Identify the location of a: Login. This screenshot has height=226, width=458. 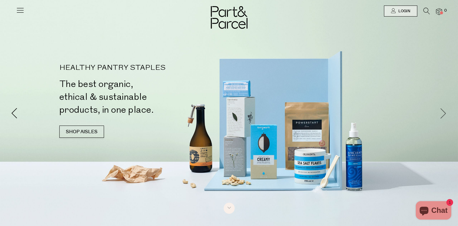
(400, 11).